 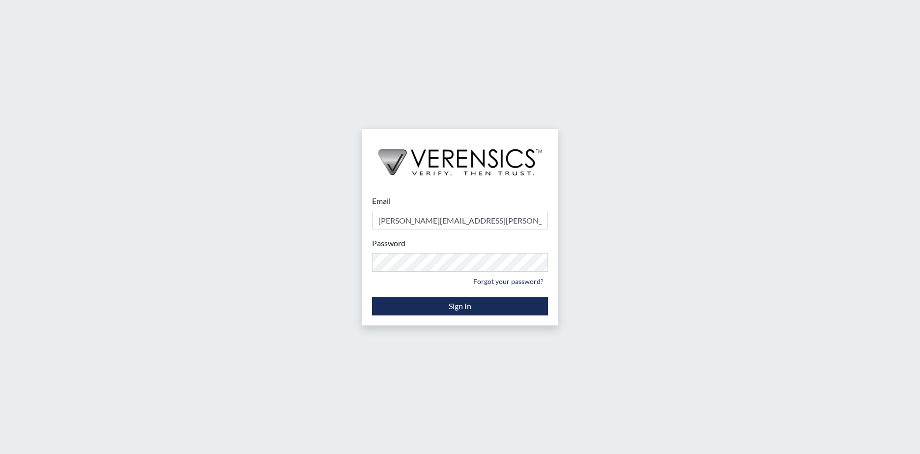 What do you see at coordinates (389, 243) in the screenshot?
I see `label: Password` at bounding box center [389, 243].